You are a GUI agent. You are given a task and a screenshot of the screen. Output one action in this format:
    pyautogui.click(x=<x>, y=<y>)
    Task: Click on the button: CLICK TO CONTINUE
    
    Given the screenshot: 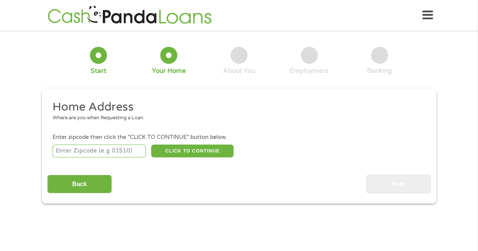 What is the action you would take?
    pyautogui.click(x=192, y=151)
    